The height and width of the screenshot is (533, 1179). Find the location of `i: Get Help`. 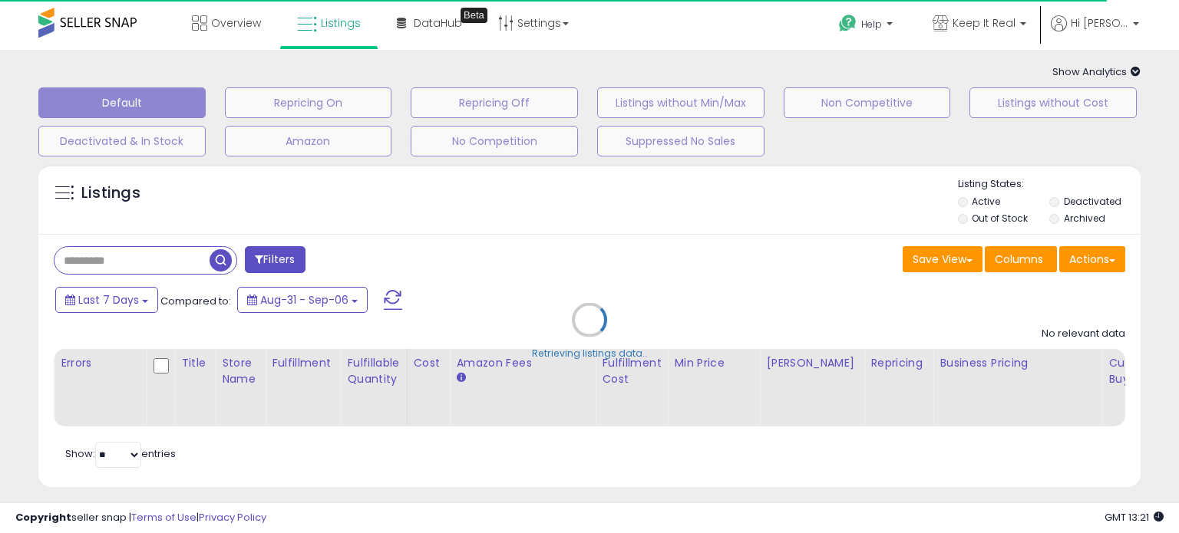

i: Get Help is located at coordinates (847, 23).